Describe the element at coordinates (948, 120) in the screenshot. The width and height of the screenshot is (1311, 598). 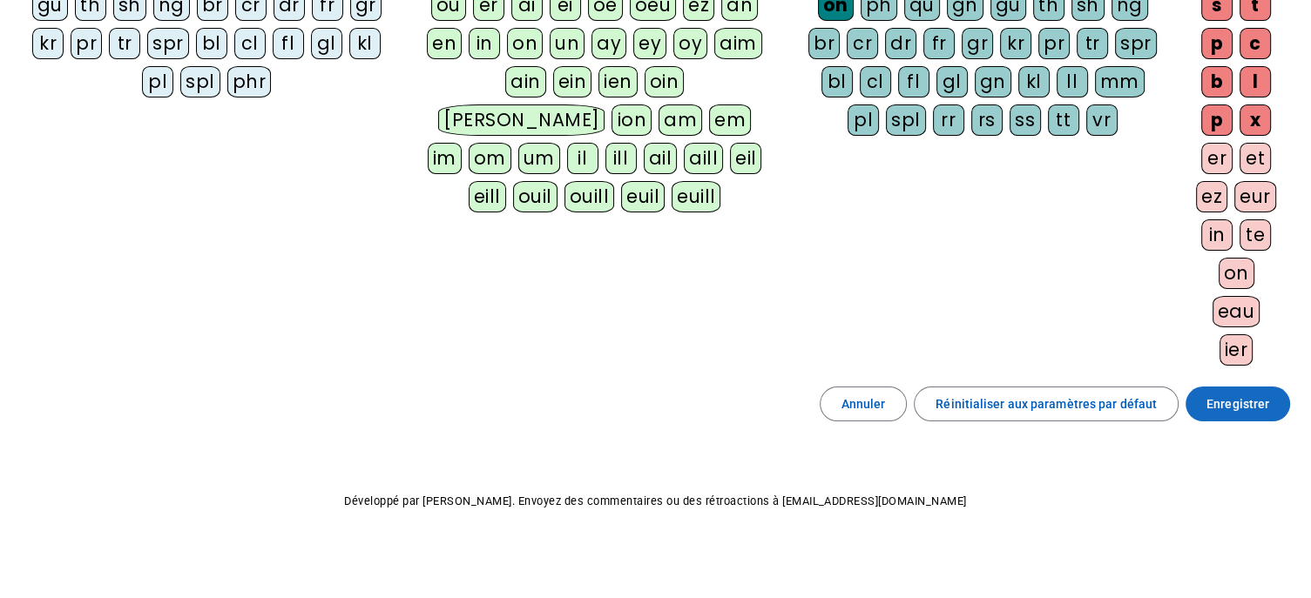
I see `div: rr` at that location.